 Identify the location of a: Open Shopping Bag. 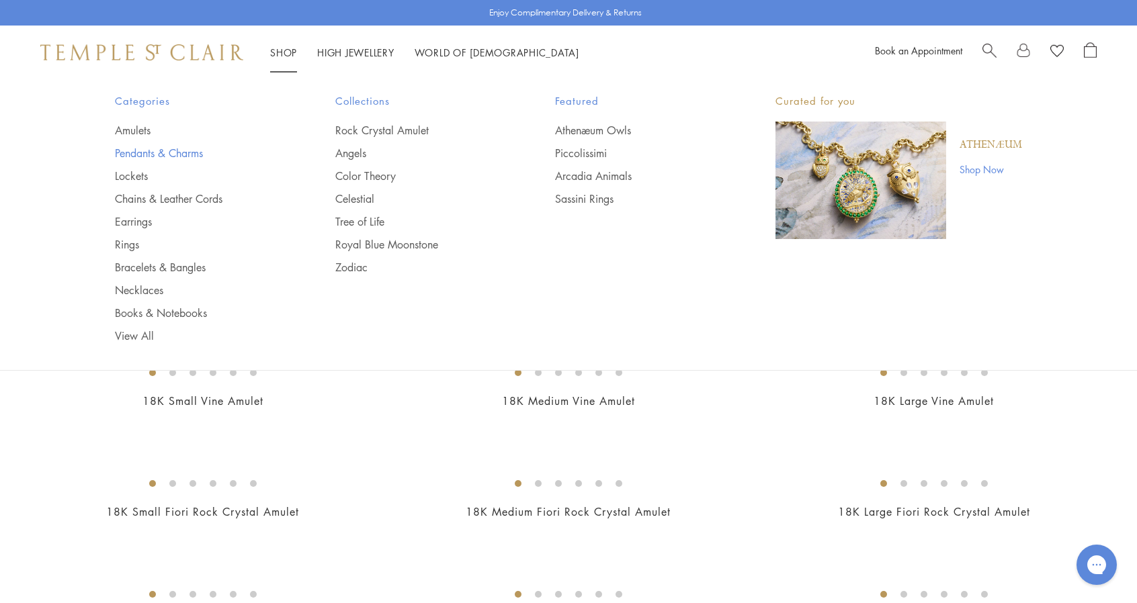
(1090, 52).